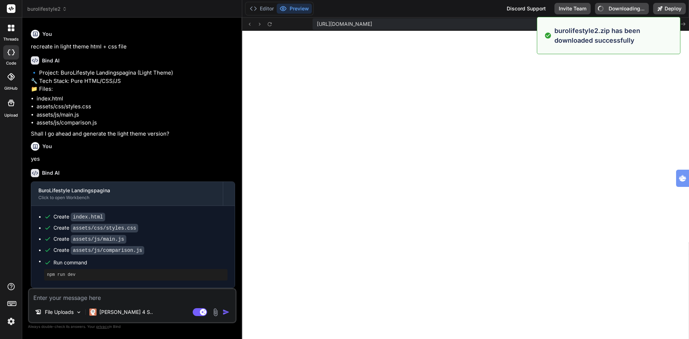 The height and width of the screenshot is (339, 689). What do you see at coordinates (136, 275) in the screenshot?
I see `pre: npm run dev` at bounding box center [136, 275].